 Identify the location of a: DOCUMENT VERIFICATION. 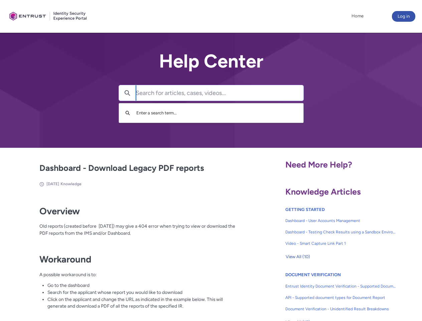
(313, 274).